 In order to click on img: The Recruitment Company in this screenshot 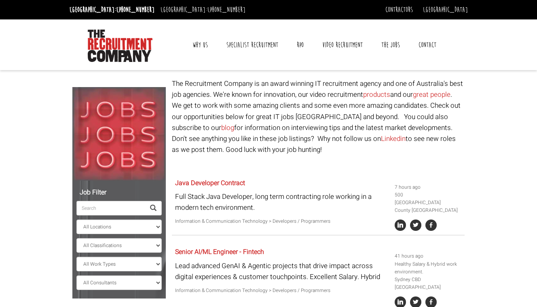, I will do `click(120, 46)`.